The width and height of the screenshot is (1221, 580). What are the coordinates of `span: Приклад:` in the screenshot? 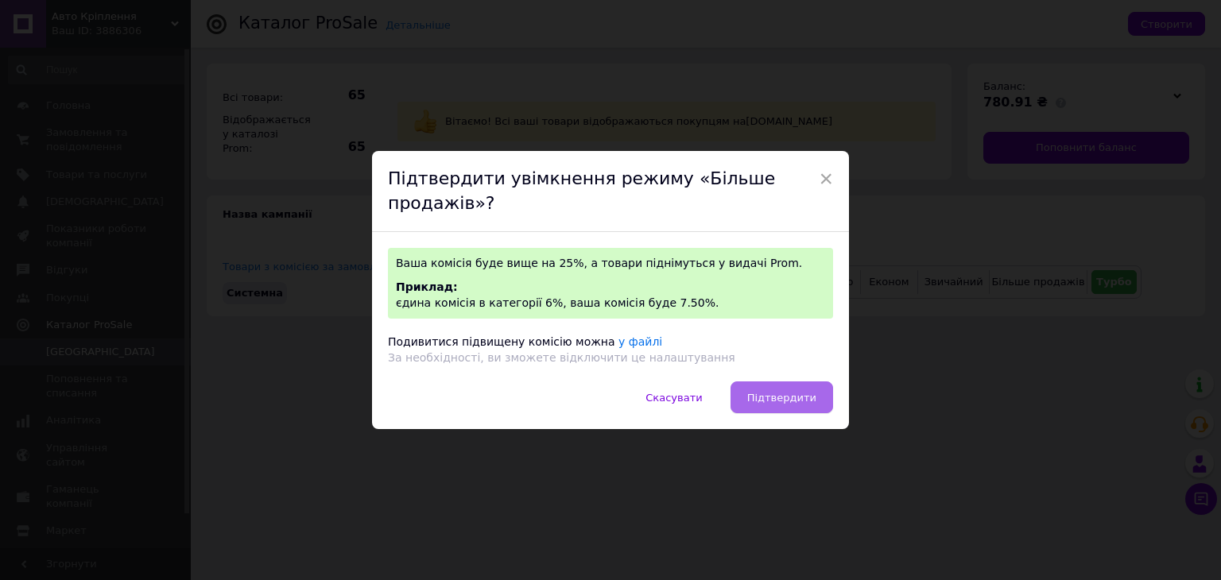 It's located at (427, 287).